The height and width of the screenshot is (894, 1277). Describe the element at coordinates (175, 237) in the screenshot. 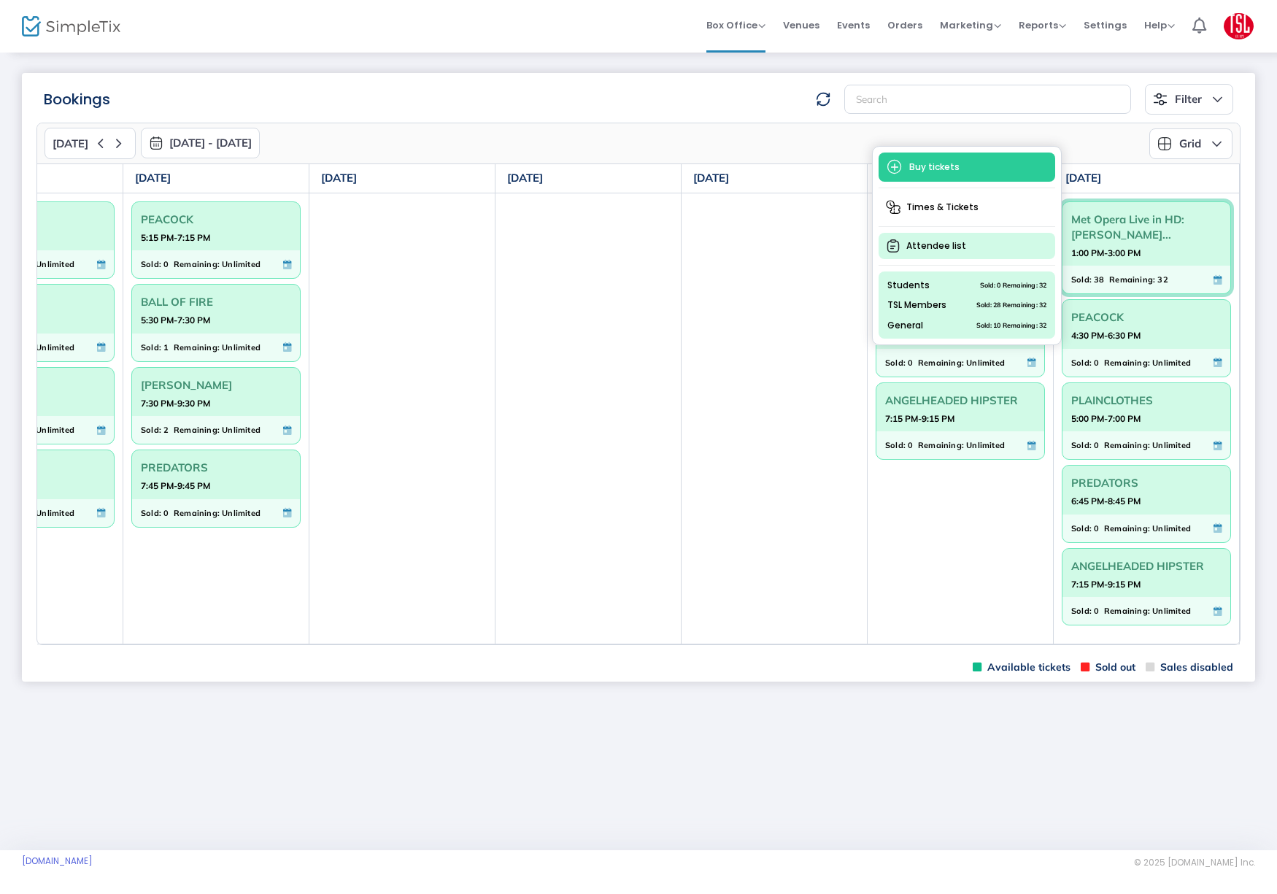

I see `strong: 5:15 PM-7:15 PM` at that location.